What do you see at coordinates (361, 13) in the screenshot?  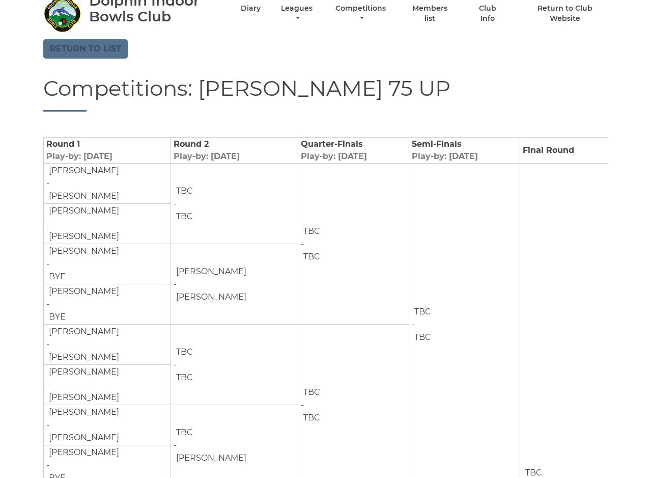 I see `a: Competitions` at bounding box center [361, 13].